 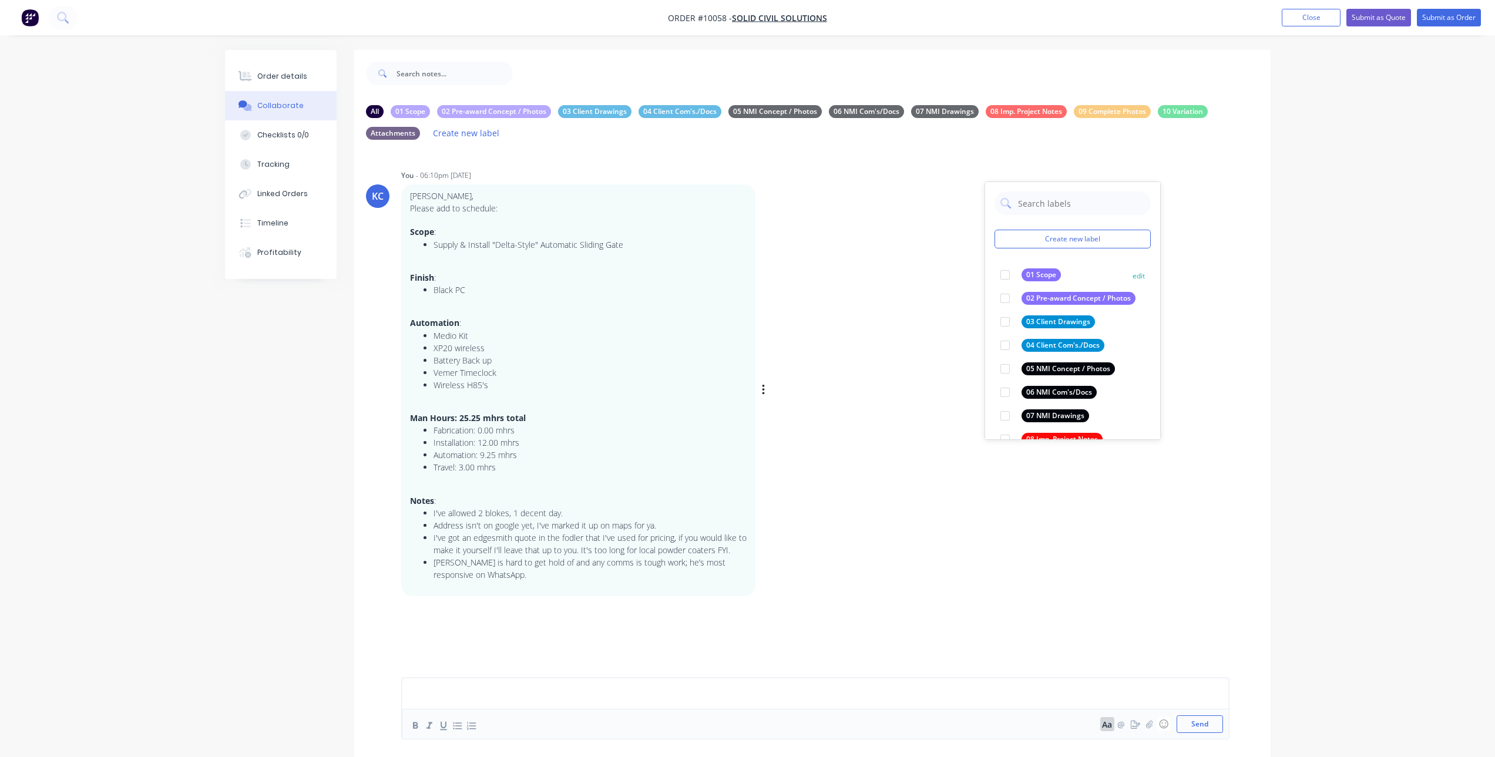 What do you see at coordinates (281, 135) in the screenshot?
I see `button: Checklists 0/0` at bounding box center [281, 135].